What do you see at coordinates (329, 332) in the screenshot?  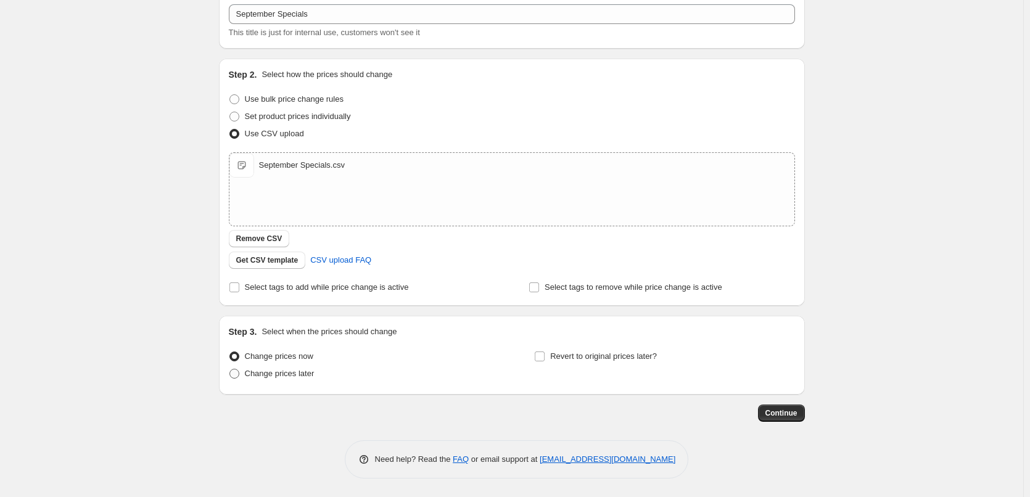 I see `p: Select when the prices should change` at bounding box center [329, 332].